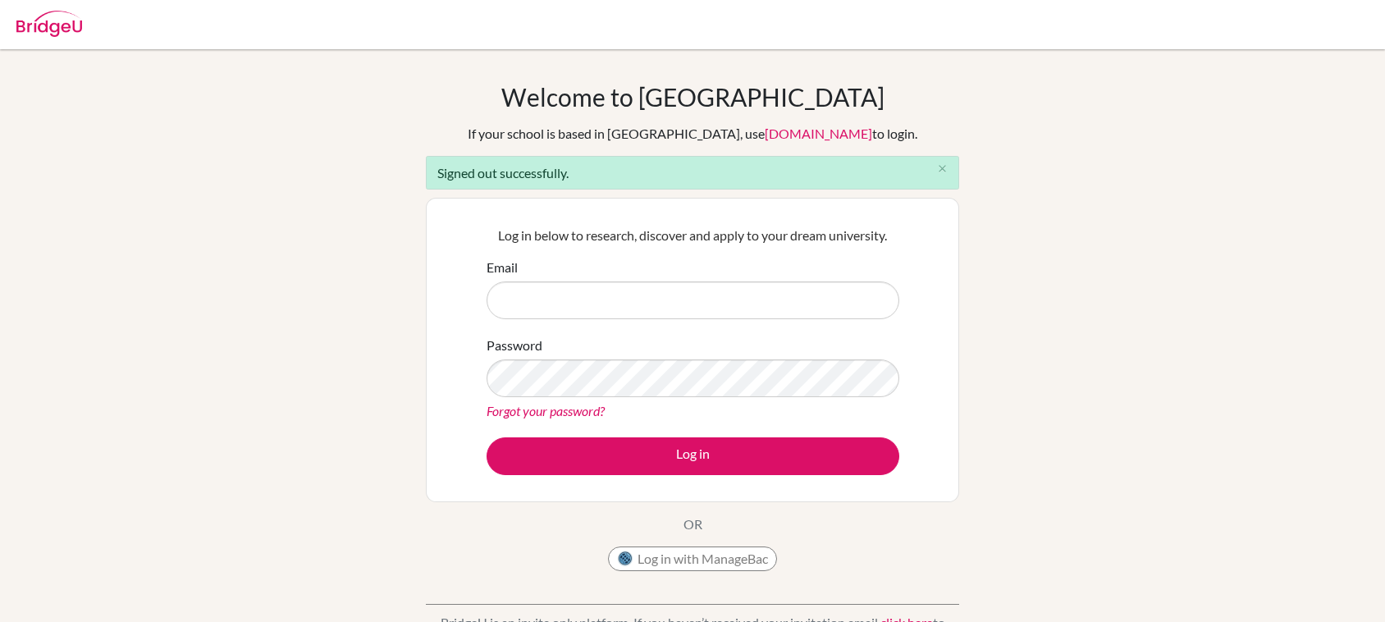 The width and height of the screenshot is (1385, 622). What do you see at coordinates (692, 456) in the screenshot?
I see `button: Log in` at bounding box center [692, 456].